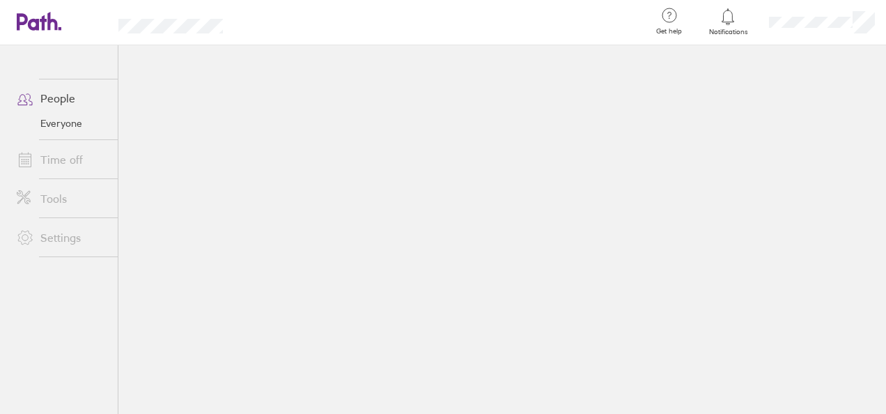 Image resolution: width=886 pixels, height=414 pixels. What do you see at coordinates (61, 198) in the screenshot?
I see `a: Tools` at bounding box center [61, 198].